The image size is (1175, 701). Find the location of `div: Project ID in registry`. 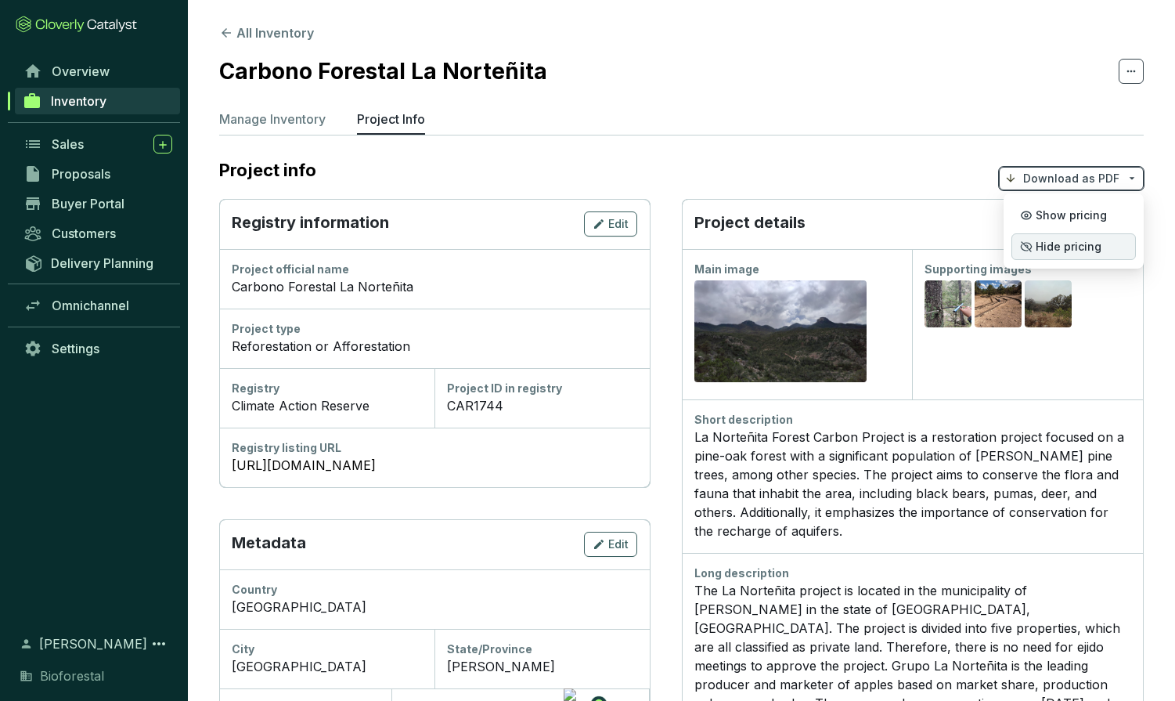

div: Project ID in registry is located at coordinates (542, 388).